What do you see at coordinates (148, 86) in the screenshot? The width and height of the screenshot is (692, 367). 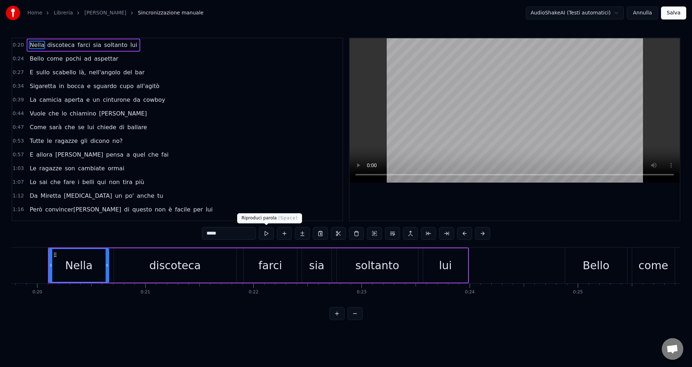 I see `span: all'agitò` at bounding box center [148, 86].